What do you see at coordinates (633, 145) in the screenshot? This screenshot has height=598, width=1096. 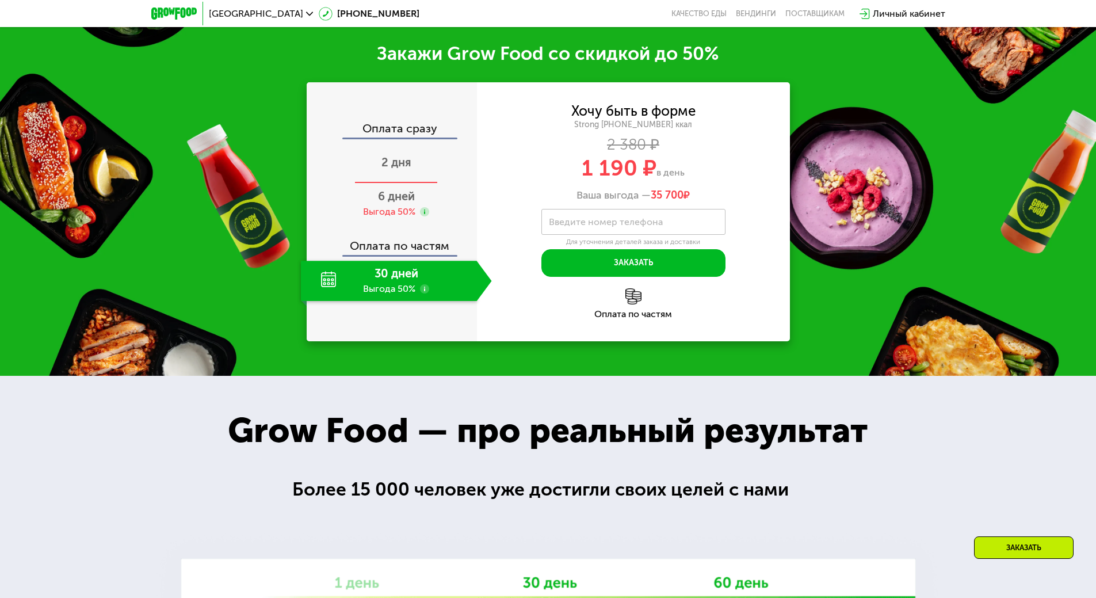 I see `div: 2 380 ₽` at bounding box center [633, 145].